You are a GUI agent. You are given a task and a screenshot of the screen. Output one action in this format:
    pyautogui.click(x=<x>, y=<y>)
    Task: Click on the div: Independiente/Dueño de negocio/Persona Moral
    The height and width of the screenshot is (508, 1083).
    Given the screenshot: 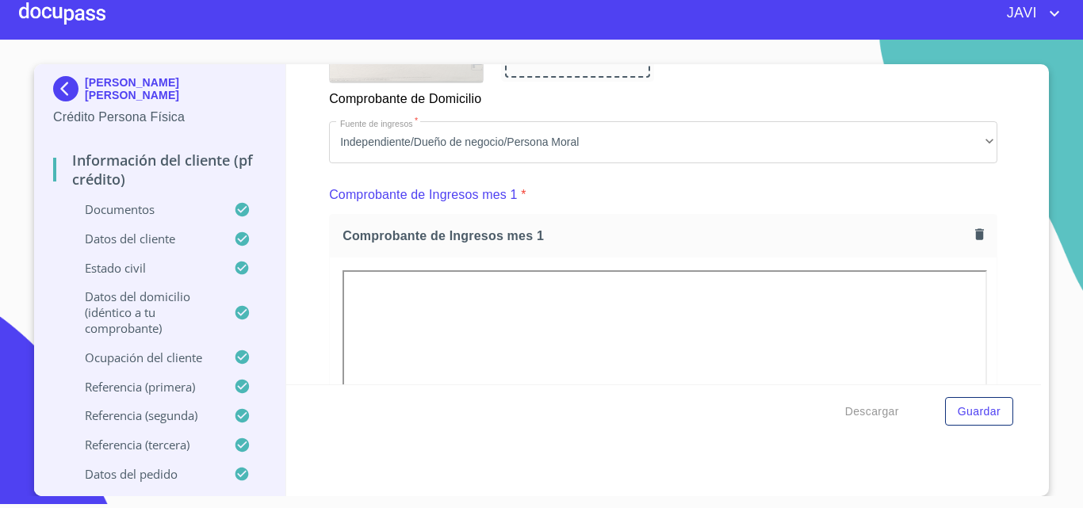 What is the action you would take?
    pyautogui.click(x=663, y=143)
    